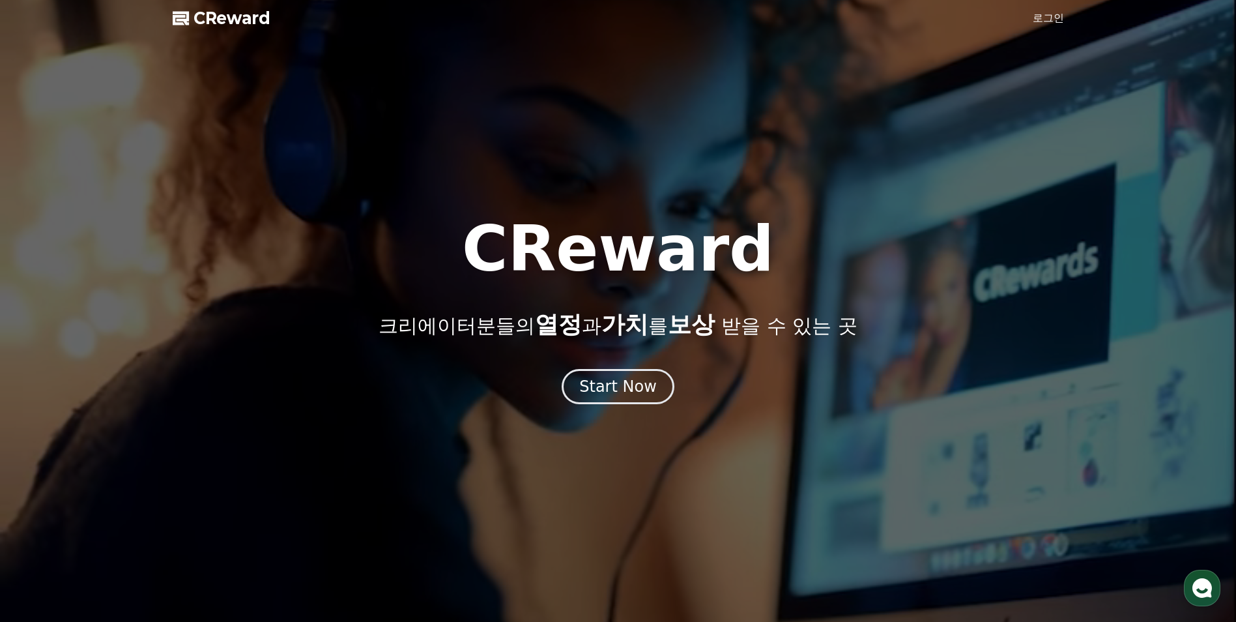  I want to click on a: CReward, so click(222, 18).